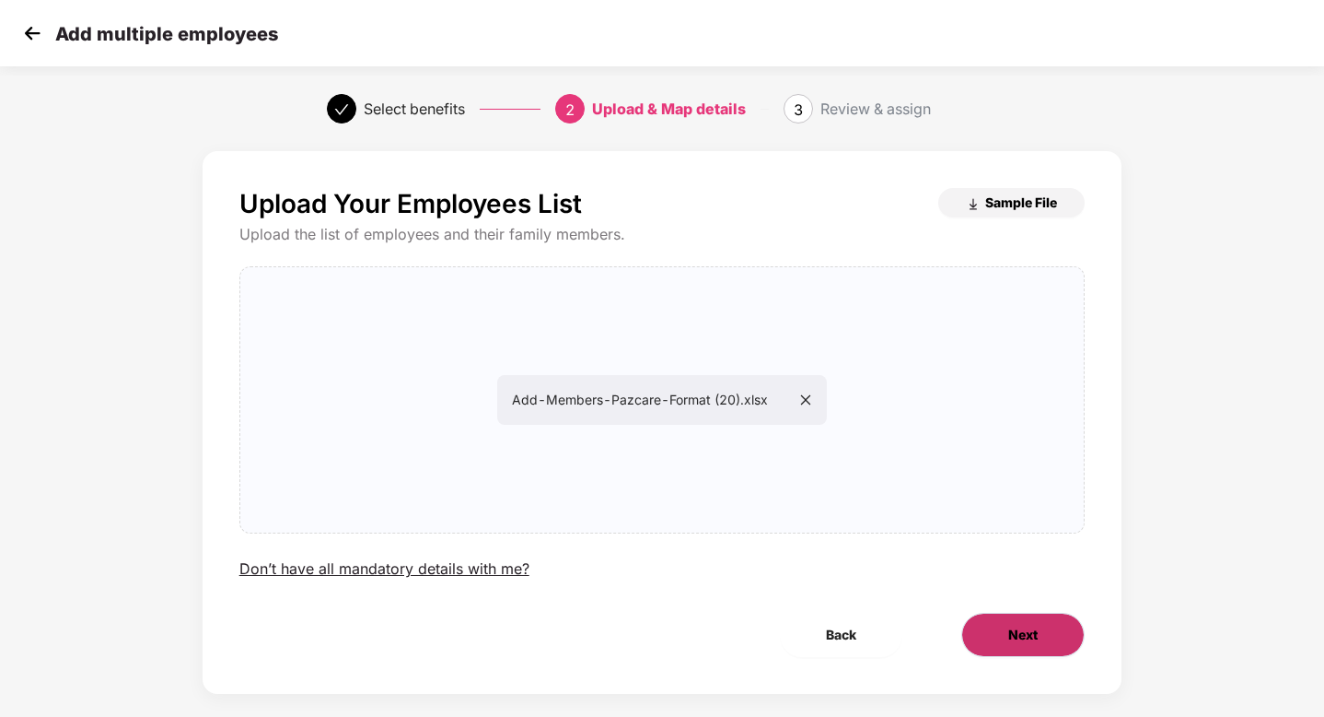 Image resolution: width=1324 pixels, height=717 pixels. Describe the element at coordinates (662, 399) in the screenshot. I see `span: Add-Members-Pazcare-Format (20).xlsx` at that location.